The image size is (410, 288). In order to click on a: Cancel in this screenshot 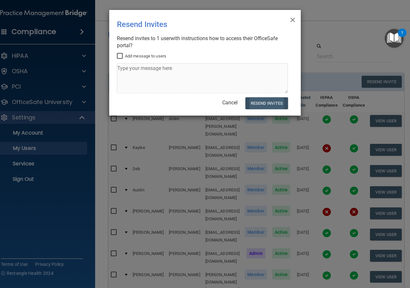, I will do `click(230, 102)`.